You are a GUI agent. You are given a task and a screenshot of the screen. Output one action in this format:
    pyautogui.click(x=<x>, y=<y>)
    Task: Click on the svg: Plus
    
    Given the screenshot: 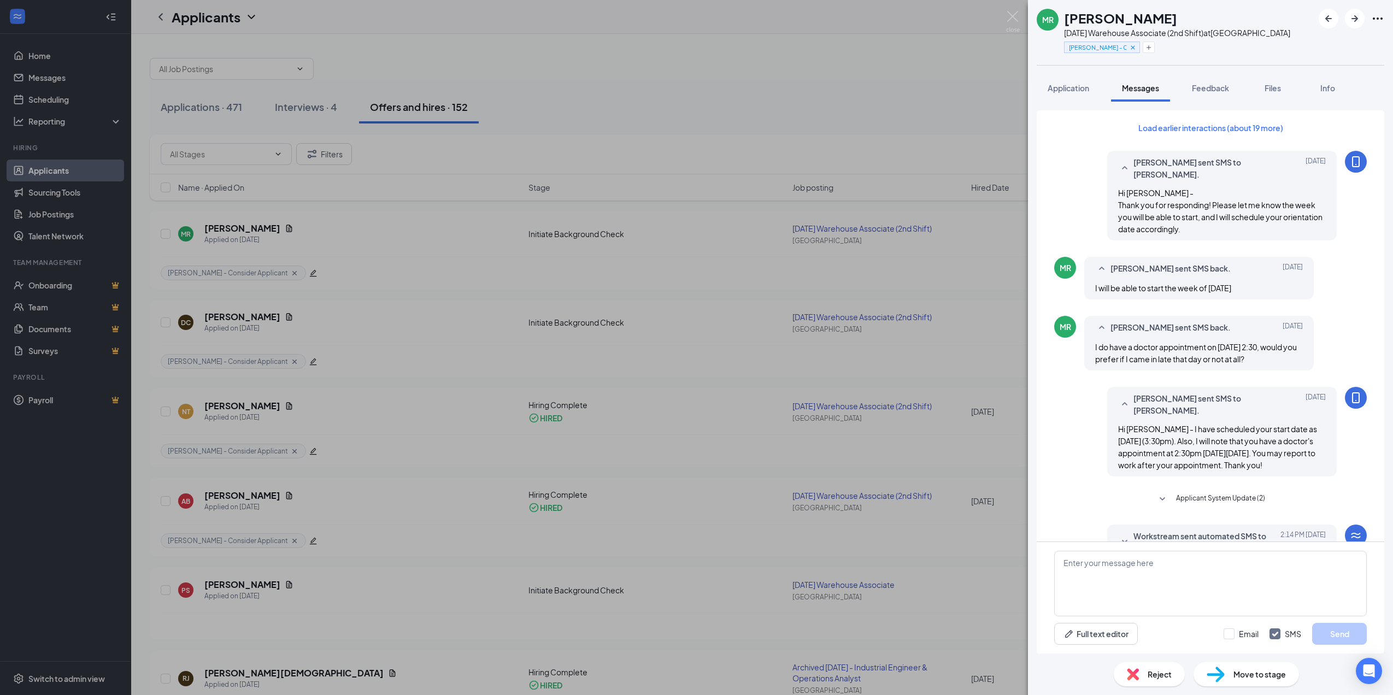 What is the action you would take?
    pyautogui.click(x=1149, y=48)
    